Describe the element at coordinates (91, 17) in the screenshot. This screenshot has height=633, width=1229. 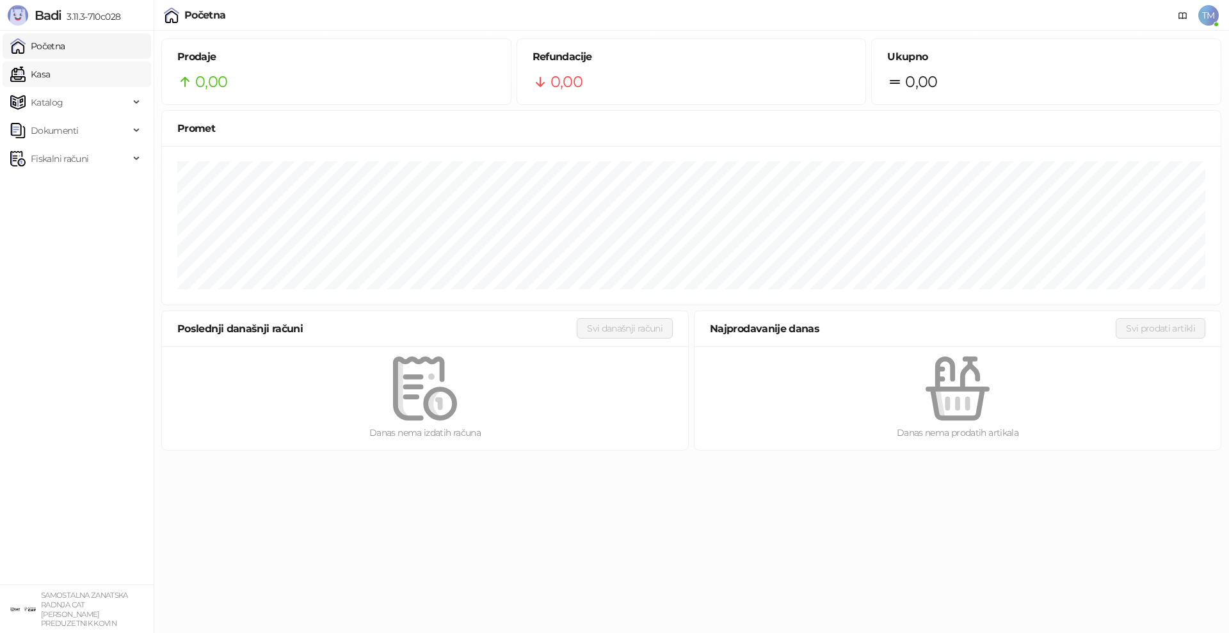
I see `span: 3.11.3-710c028` at that location.